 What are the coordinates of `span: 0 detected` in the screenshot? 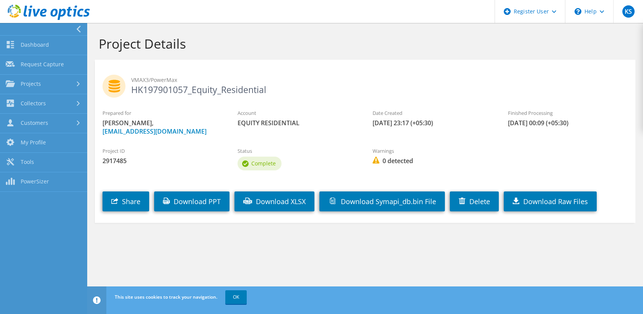 It's located at (433, 161).